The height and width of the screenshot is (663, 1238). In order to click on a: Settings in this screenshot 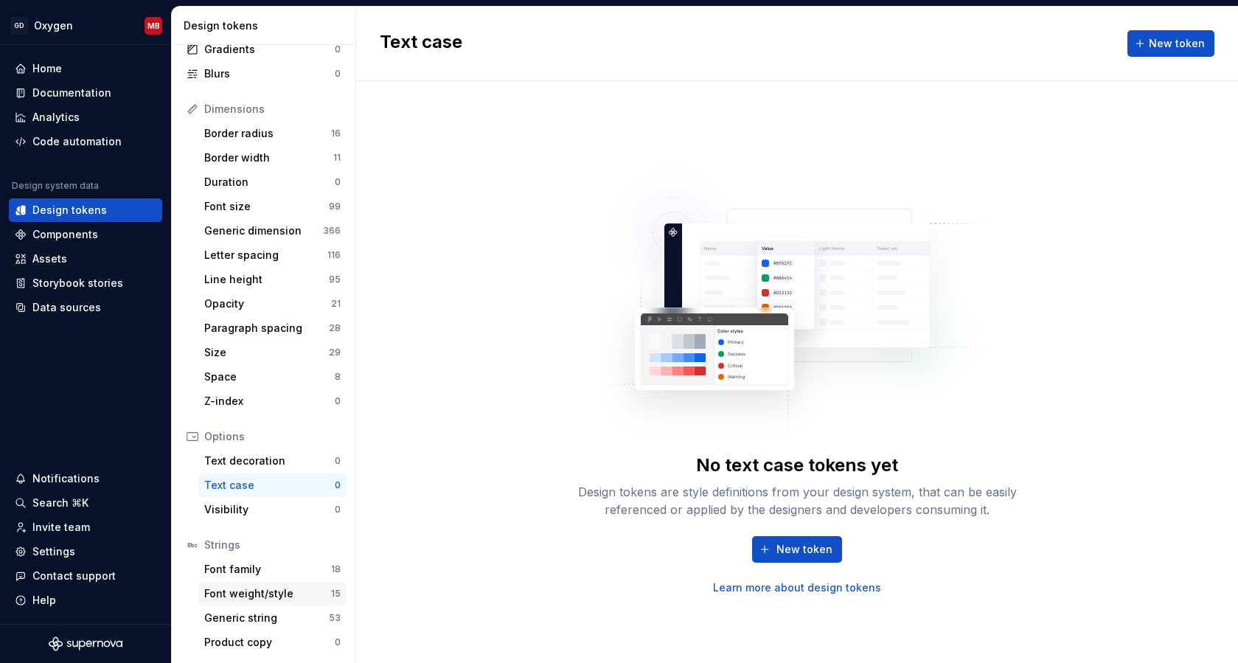, I will do `click(86, 552)`.